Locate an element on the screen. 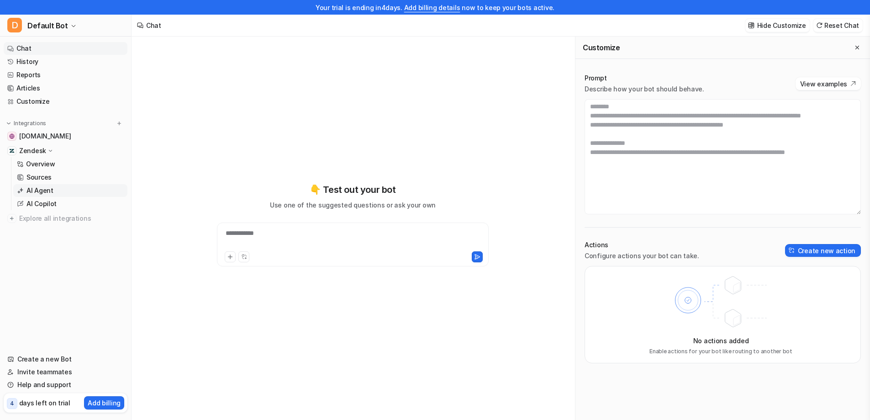 The height and width of the screenshot is (420, 870). button: Integrations is located at coordinates (26, 123).